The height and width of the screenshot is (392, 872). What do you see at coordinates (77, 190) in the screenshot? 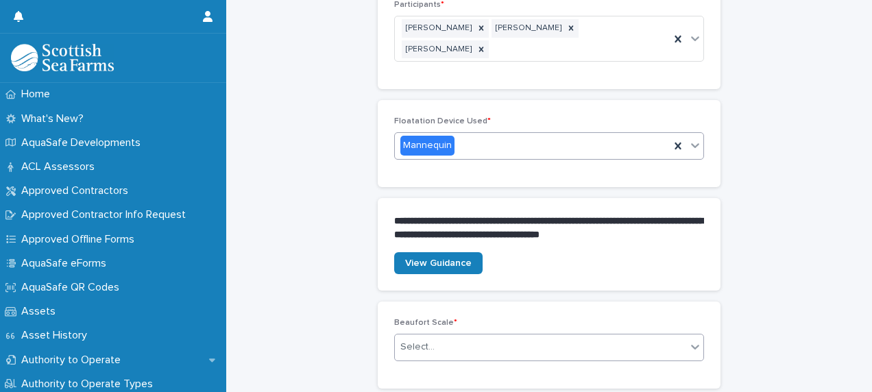
I see `p: Approved Contractors` at bounding box center [77, 190].